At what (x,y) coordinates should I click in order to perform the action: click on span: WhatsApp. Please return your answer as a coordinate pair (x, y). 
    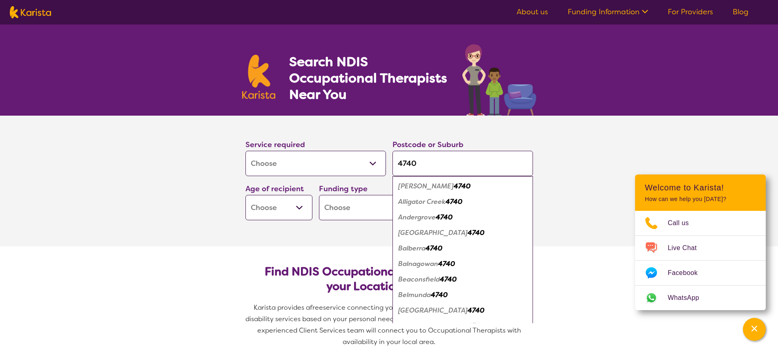
    Looking at the image, I should click on (688, 298).